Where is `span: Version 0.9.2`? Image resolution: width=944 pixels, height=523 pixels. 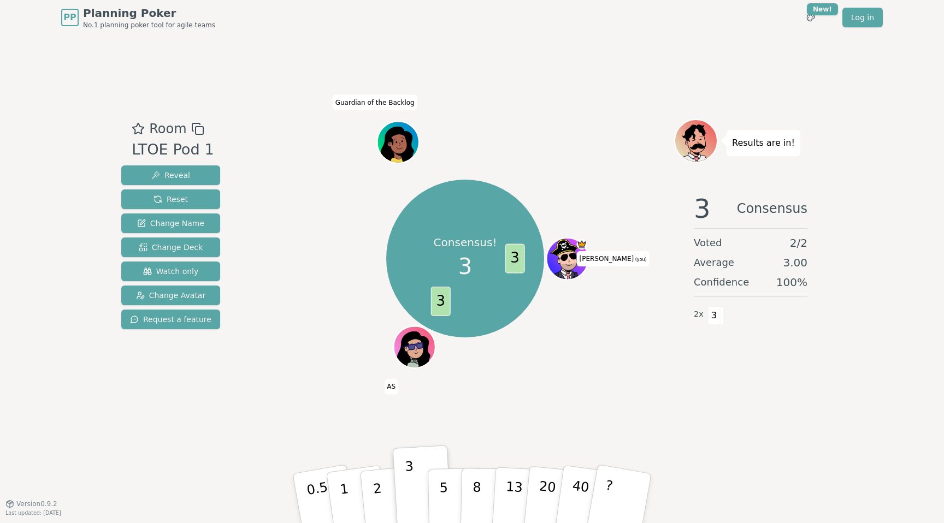 span: Version 0.9.2 is located at coordinates (37, 504).